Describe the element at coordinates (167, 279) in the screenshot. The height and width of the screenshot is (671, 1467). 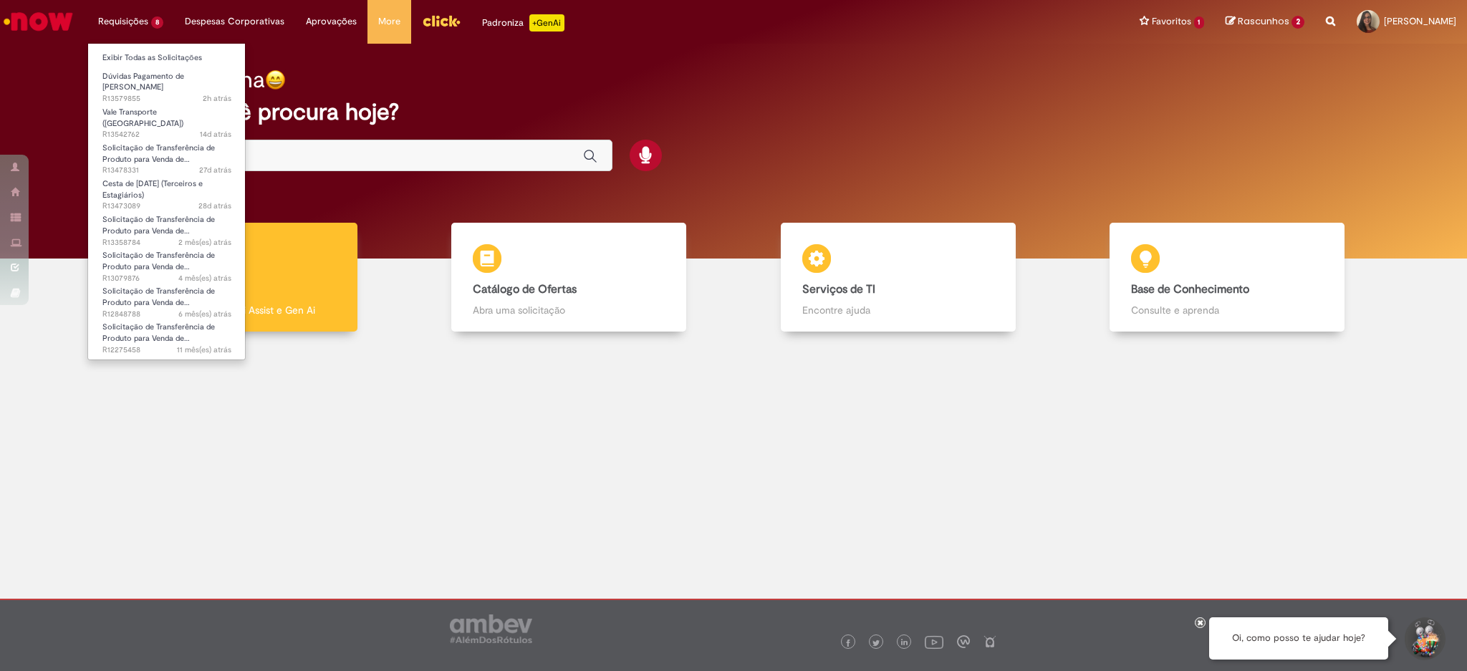
I see `span: R13079876` at that location.